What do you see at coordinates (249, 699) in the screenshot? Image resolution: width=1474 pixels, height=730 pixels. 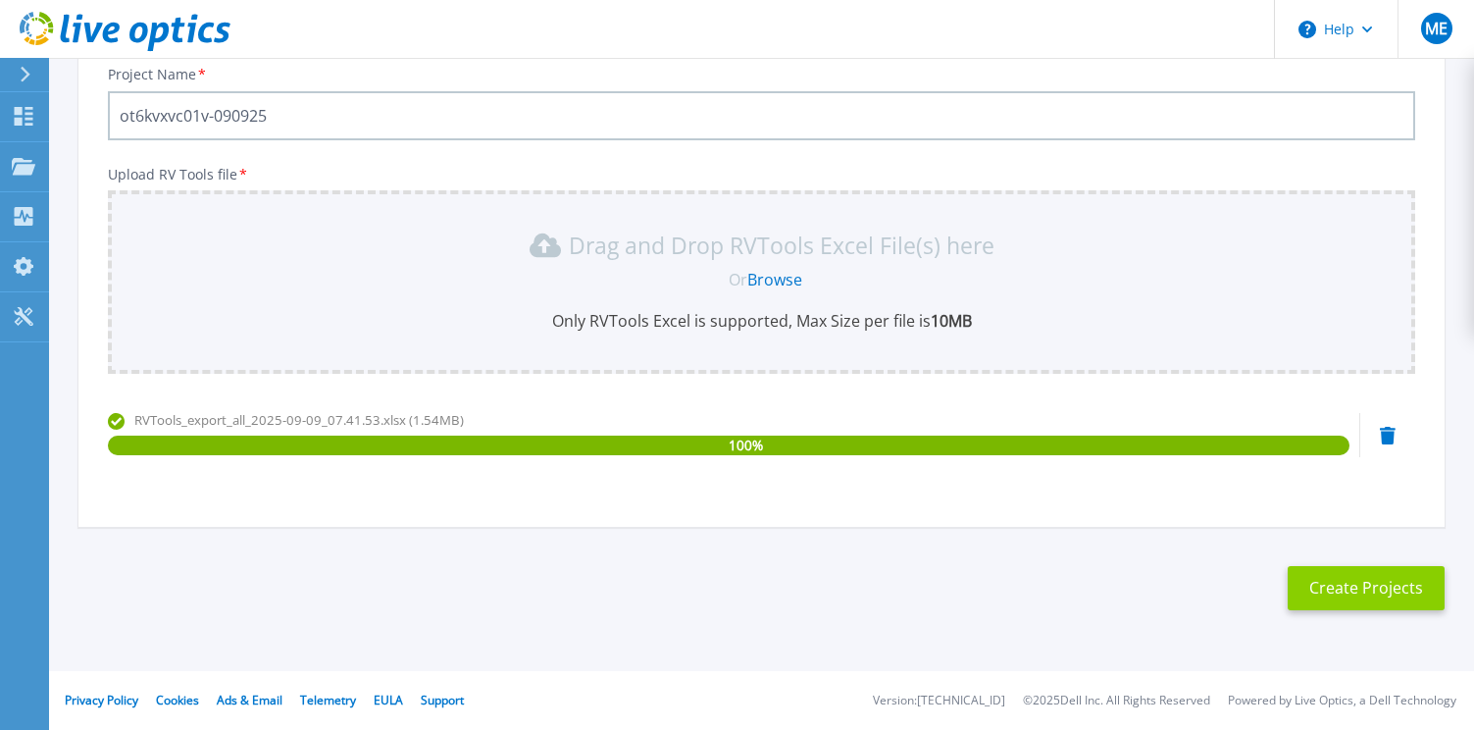 I see `a: Ads & Email` at bounding box center [249, 699].